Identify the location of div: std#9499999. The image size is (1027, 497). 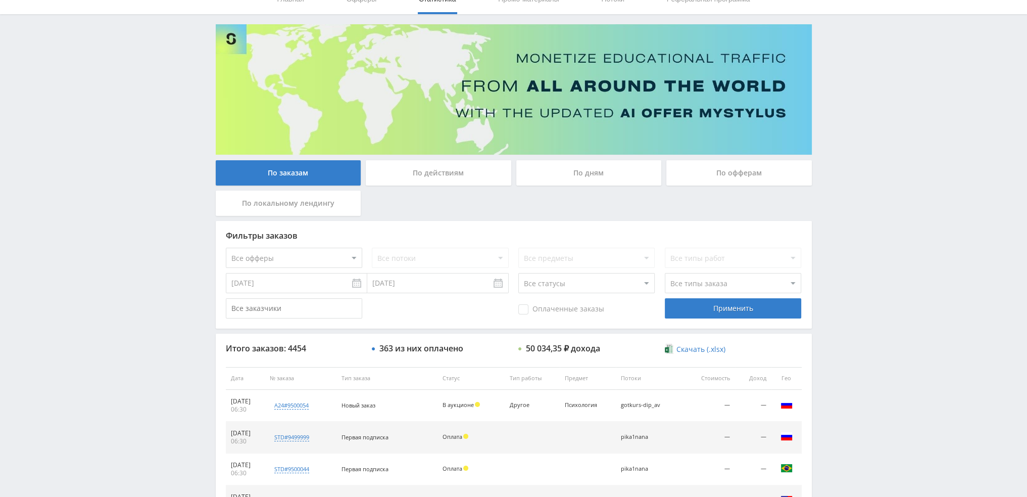
(291, 437).